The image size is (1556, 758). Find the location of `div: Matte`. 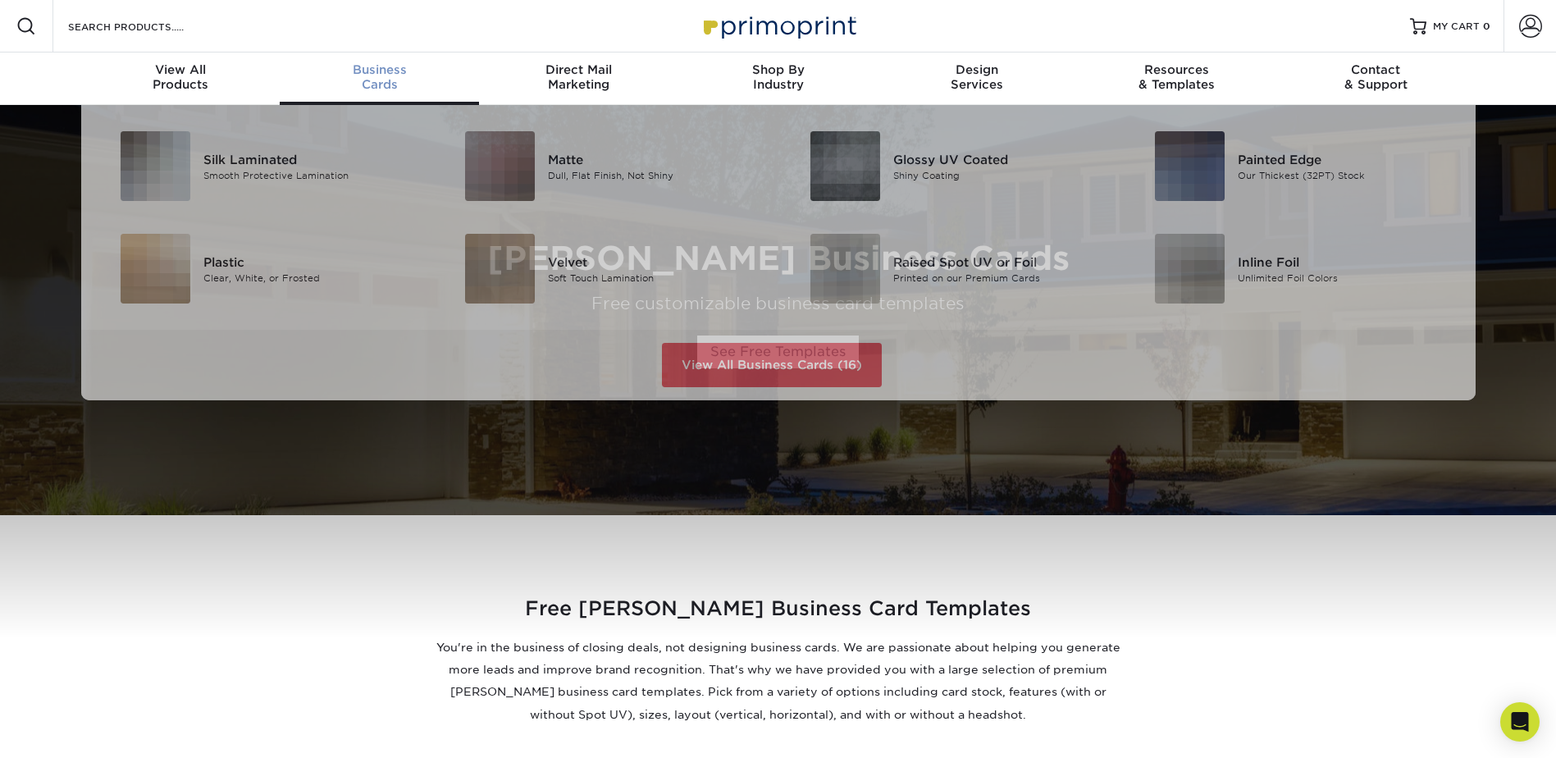

div: Matte is located at coordinates (656, 159).